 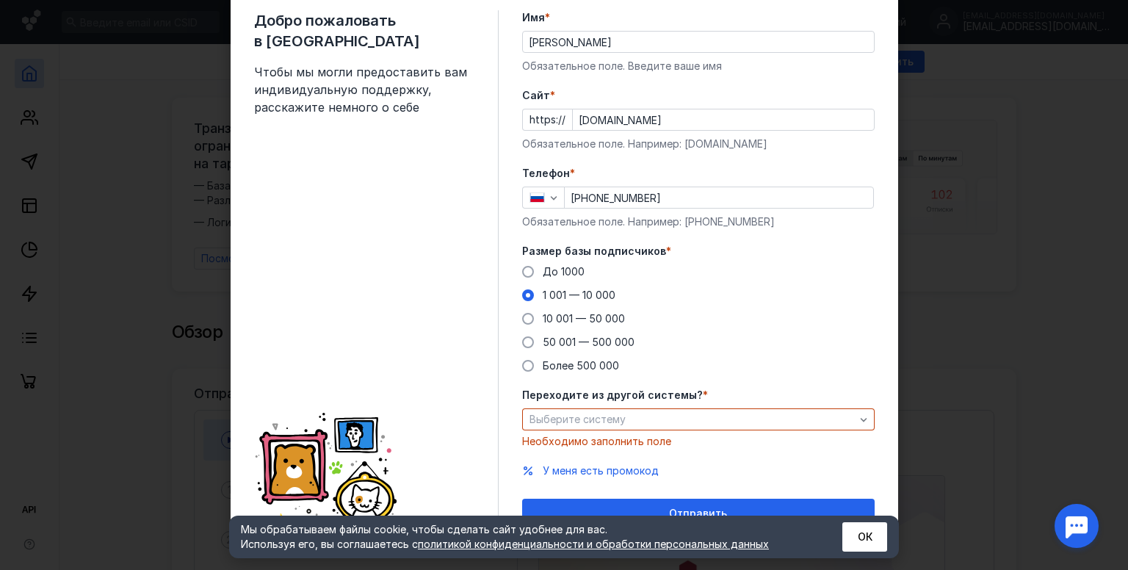 What do you see at coordinates (577, 419) in the screenshot?
I see `span: Выберите систему` at bounding box center [577, 419].